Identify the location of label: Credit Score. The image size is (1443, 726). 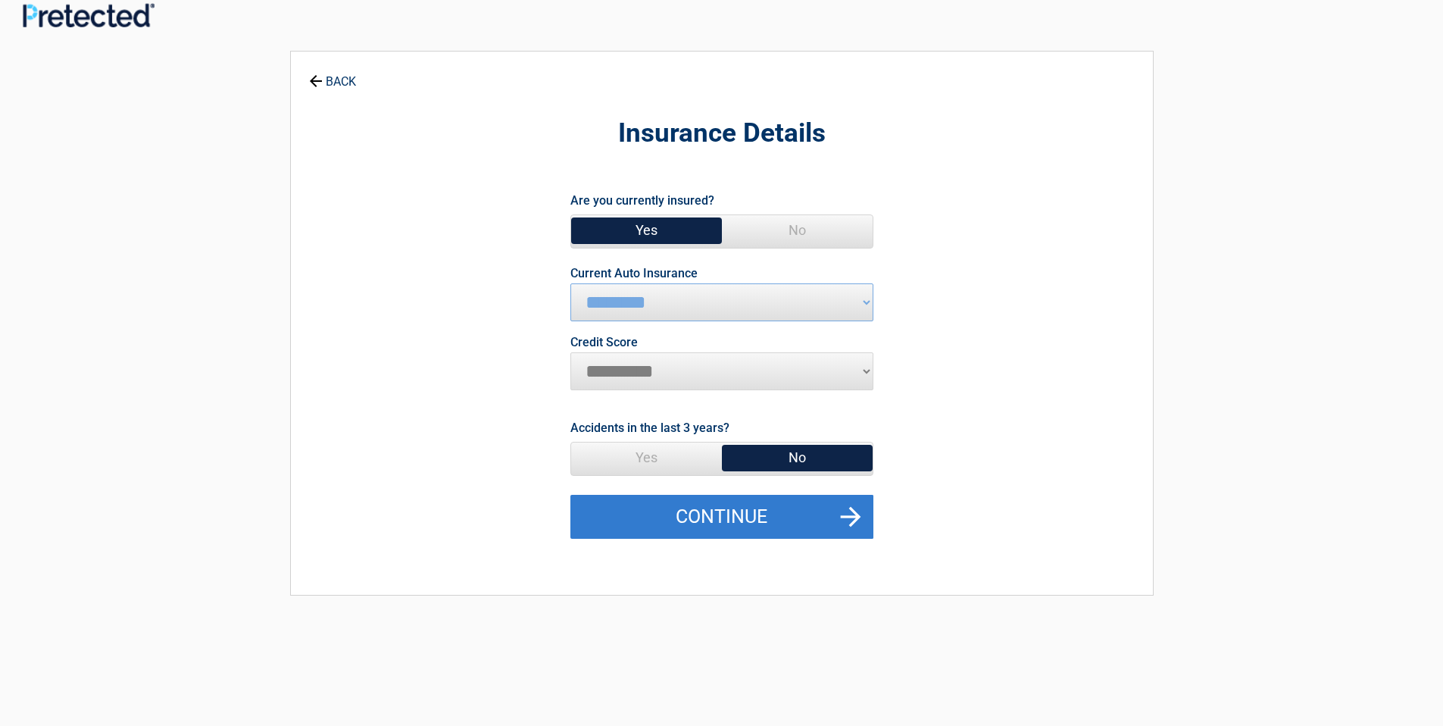
(604, 342).